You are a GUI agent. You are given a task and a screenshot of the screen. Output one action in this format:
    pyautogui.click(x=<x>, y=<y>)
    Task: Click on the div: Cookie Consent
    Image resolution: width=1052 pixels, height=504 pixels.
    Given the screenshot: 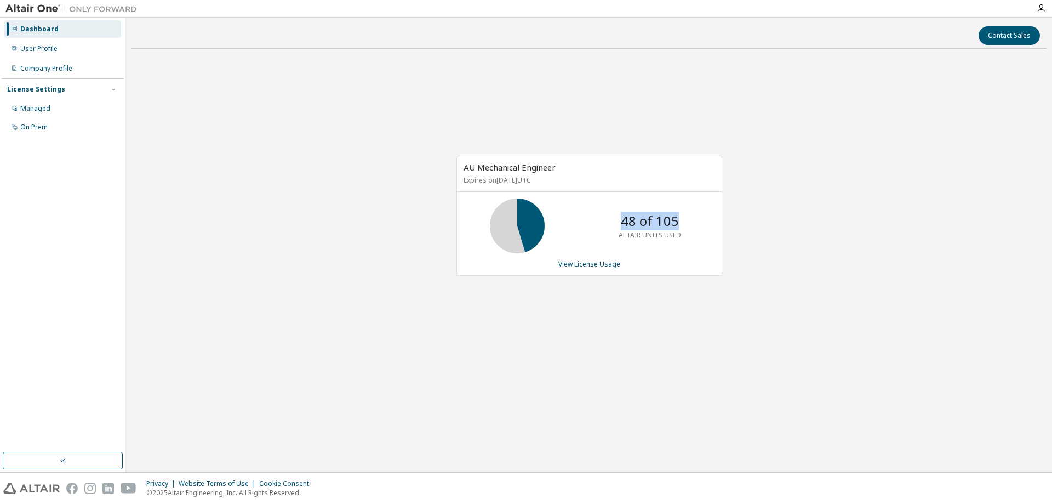 What is the action you would take?
    pyautogui.click(x=287, y=483)
    